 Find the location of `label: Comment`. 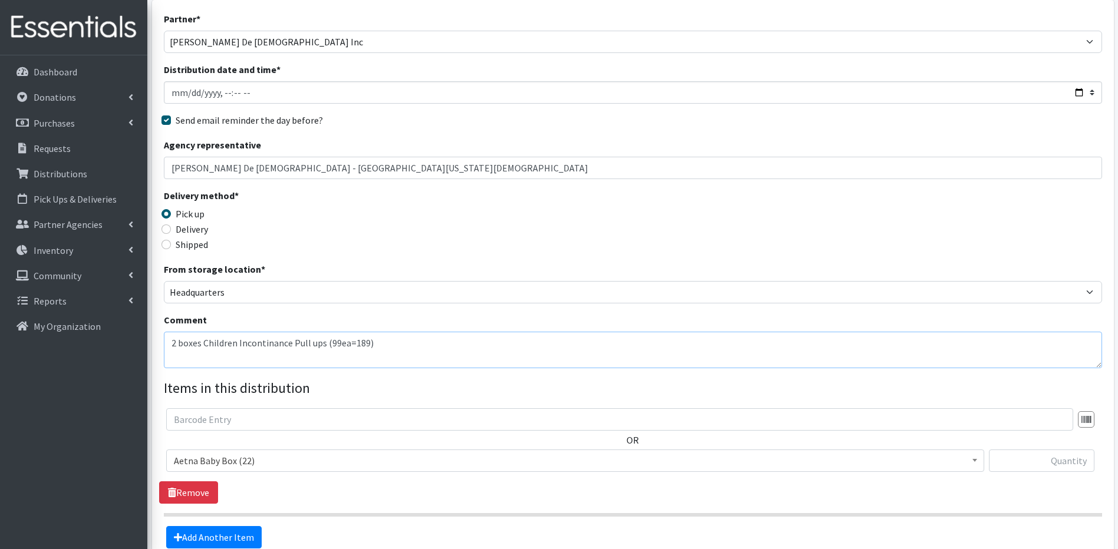

label: Comment is located at coordinates (185, 320).